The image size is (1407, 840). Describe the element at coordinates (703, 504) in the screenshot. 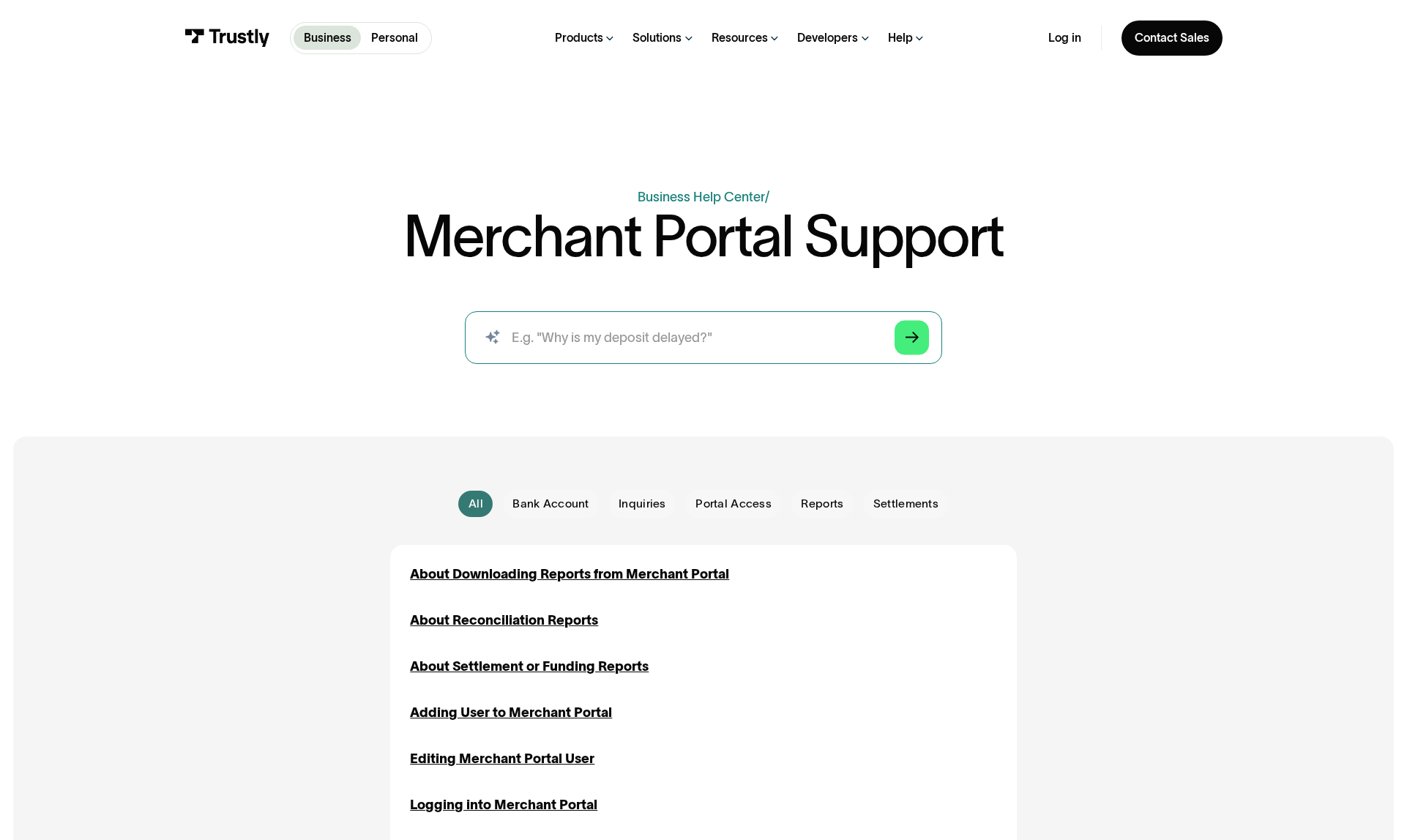

I see `form: Email Form` at that location.